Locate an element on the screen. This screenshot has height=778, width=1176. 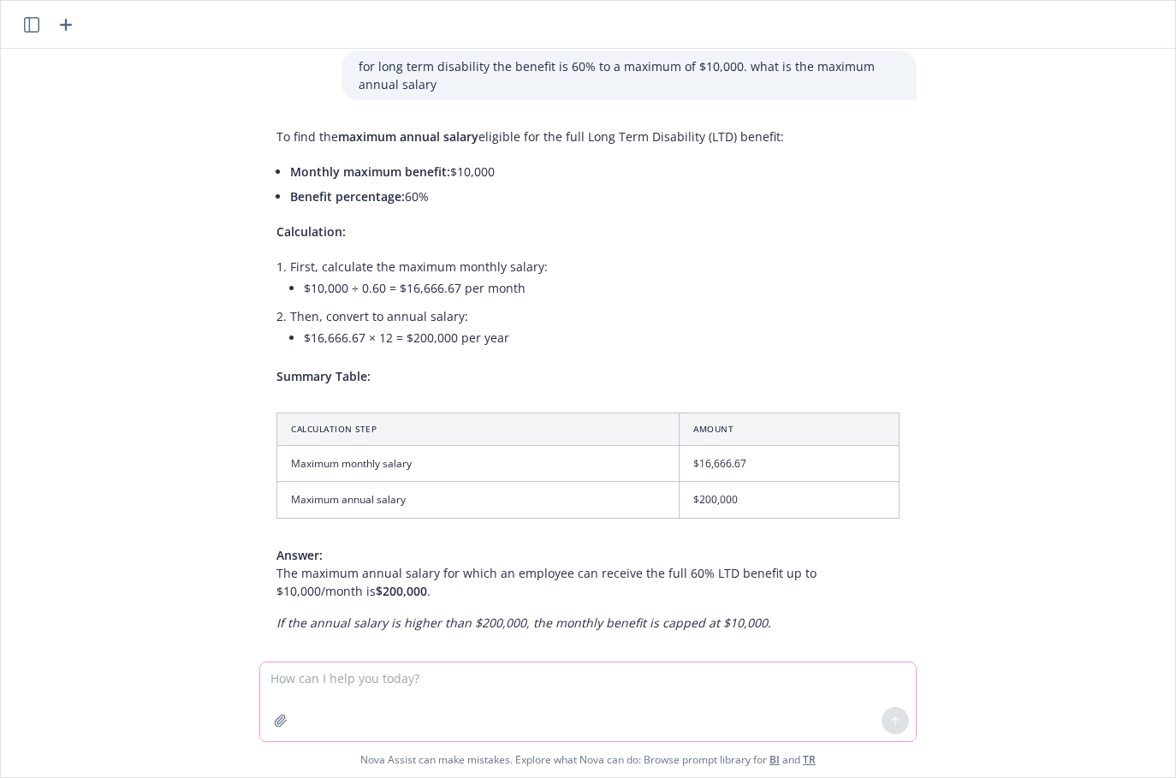
a: TR is located at coordinates (809, 759).